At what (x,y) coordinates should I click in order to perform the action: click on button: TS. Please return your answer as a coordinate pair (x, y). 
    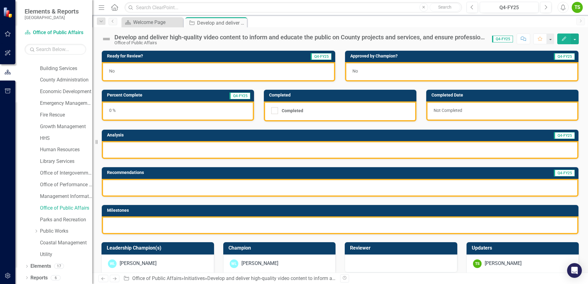
    Looking at the image, I should click on (577, 7).